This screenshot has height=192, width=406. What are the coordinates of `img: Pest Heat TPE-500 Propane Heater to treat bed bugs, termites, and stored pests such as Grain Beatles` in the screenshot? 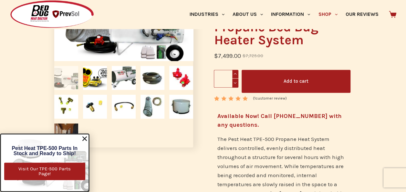 It's located at (124, 78).